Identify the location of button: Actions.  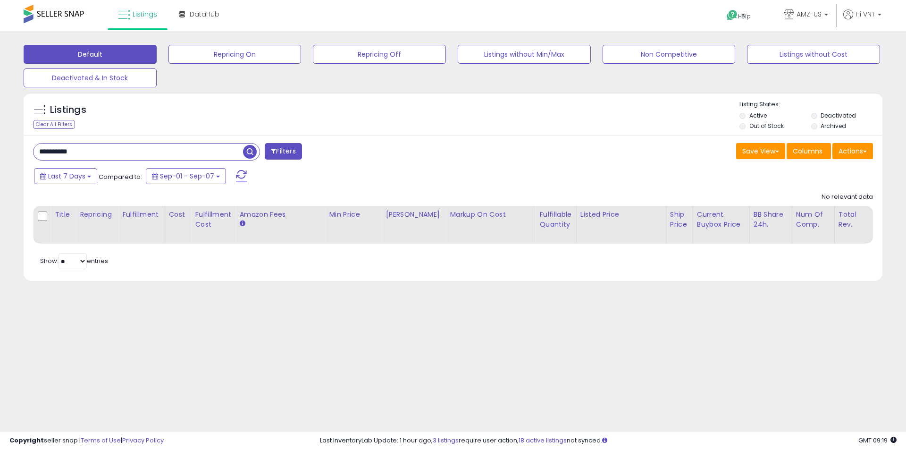
(853, 151).